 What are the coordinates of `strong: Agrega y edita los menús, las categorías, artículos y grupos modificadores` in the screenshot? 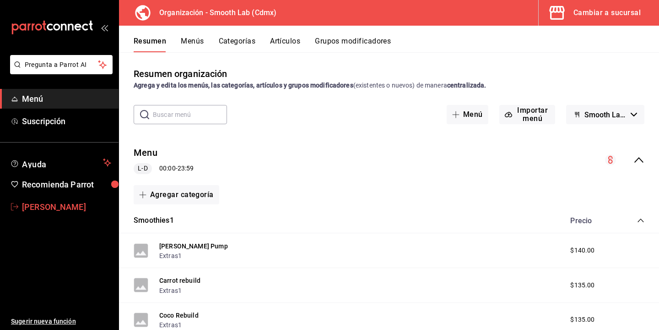 It's located at (244, 85).